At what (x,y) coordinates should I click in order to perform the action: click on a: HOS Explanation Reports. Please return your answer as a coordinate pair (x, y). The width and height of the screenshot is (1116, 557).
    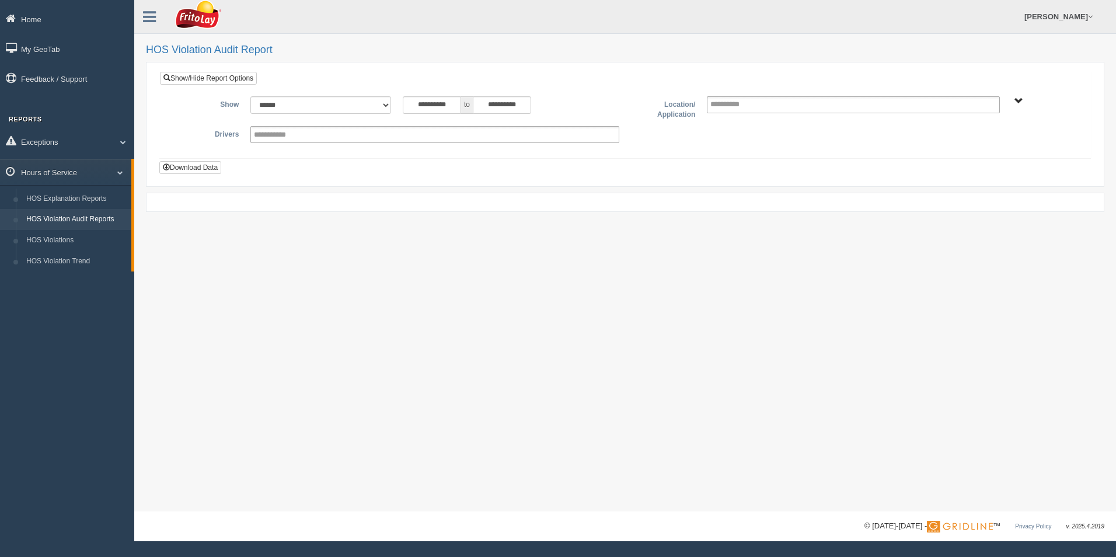
    Looking at the image, I should click on (76, 199).